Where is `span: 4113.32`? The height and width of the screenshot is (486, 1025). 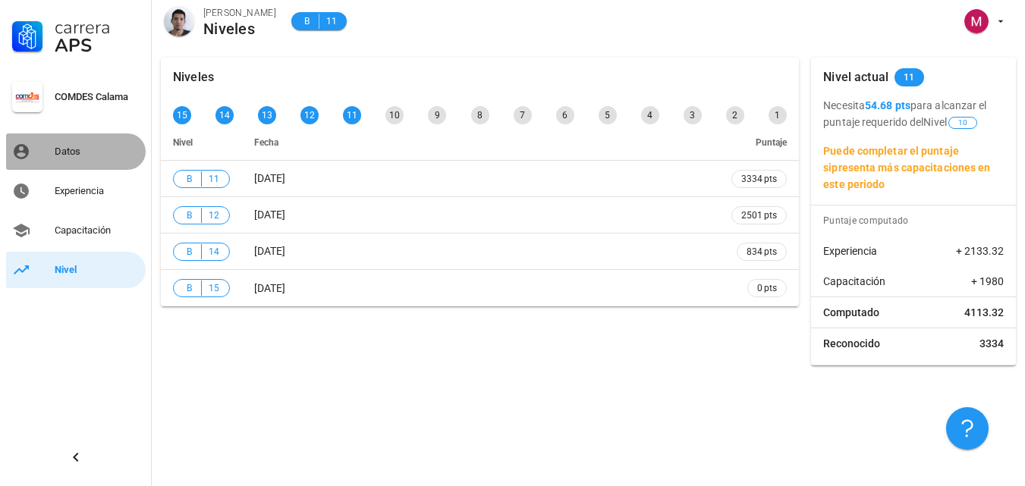 span: 4113.32 is located at coordinates (984, 313).